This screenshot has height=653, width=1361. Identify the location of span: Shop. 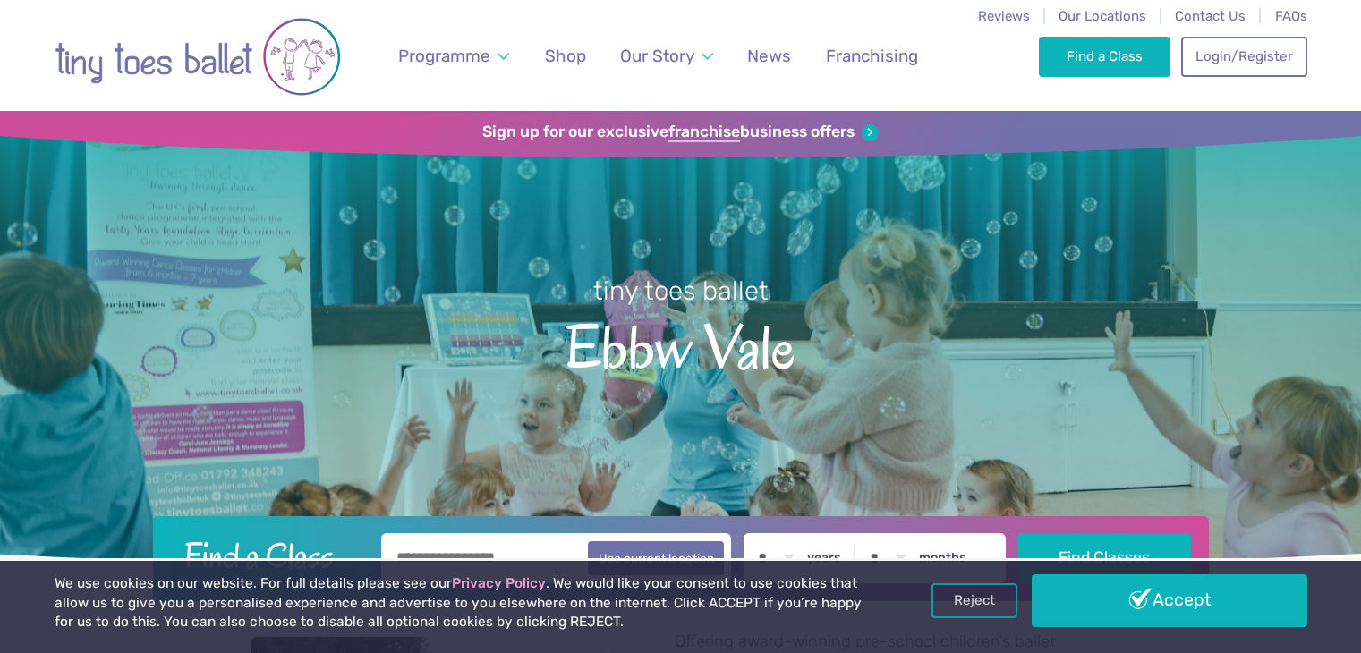
(565, 55).